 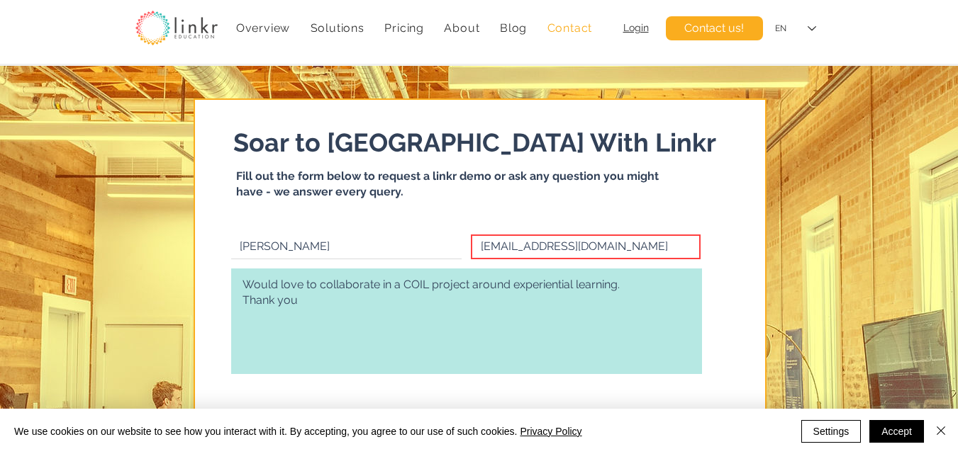 What do you see at coordinates (636, 28) in the screenshot?
I see `span: Login` at bounding box center [636, 28].